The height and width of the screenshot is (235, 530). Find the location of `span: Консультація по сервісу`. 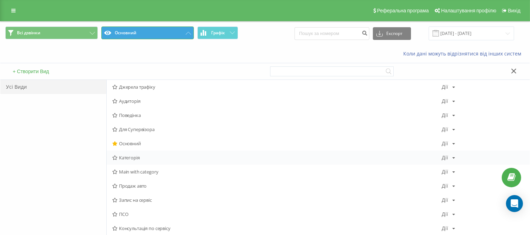

span: Консультація по сервісу is located at coordinates (277, 228).